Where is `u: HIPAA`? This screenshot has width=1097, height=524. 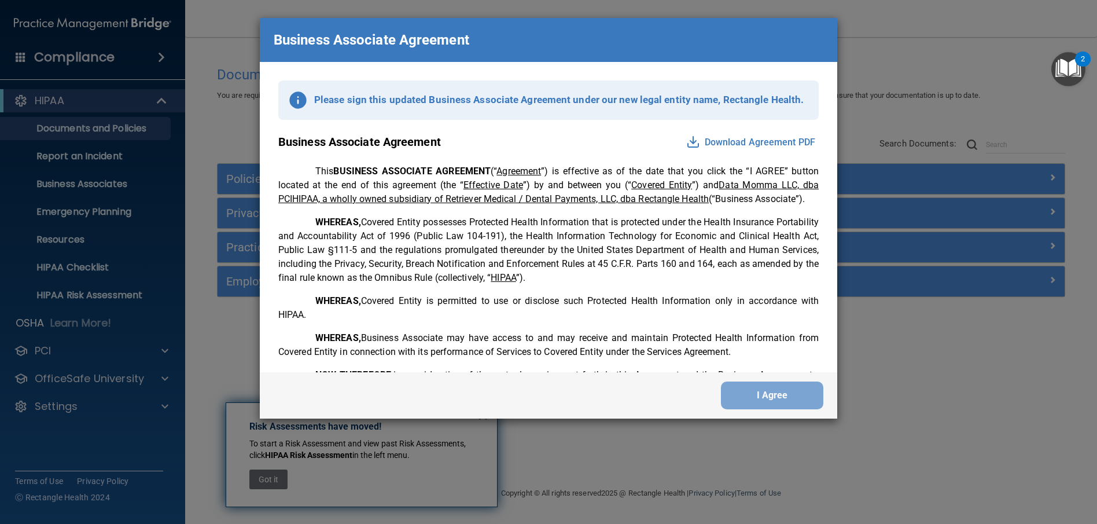 u: HIPAA is located at coordinates (504, 277).